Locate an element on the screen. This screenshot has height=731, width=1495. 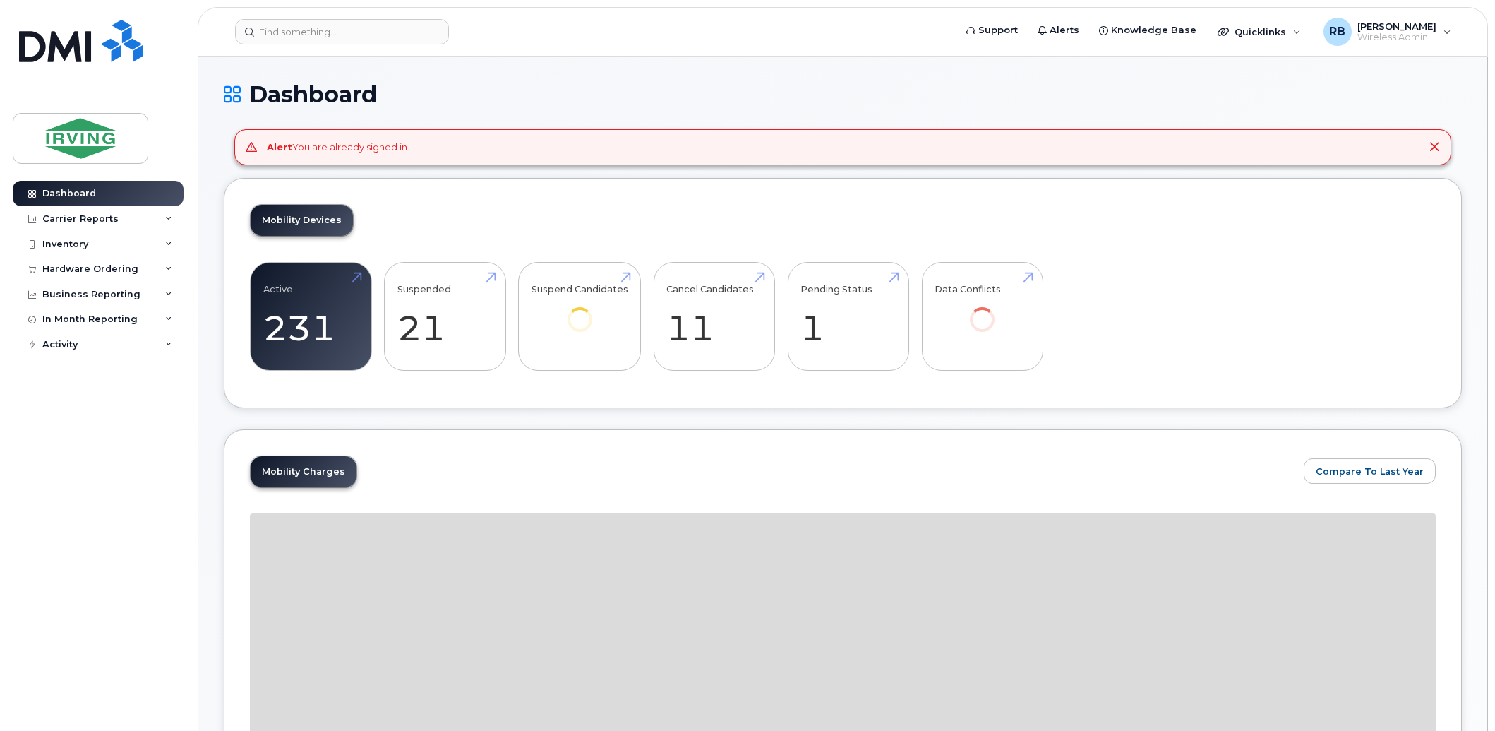
a: Data Conflicts is located at coordinates (982, 310).